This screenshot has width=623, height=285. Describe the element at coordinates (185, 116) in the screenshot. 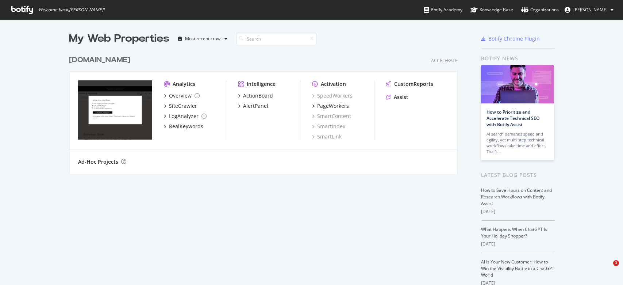

I see `a: LogAnalyzer` at that location.